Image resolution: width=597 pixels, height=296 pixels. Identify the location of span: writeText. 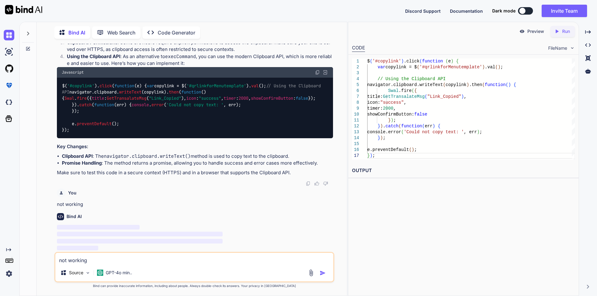
(130, 92).